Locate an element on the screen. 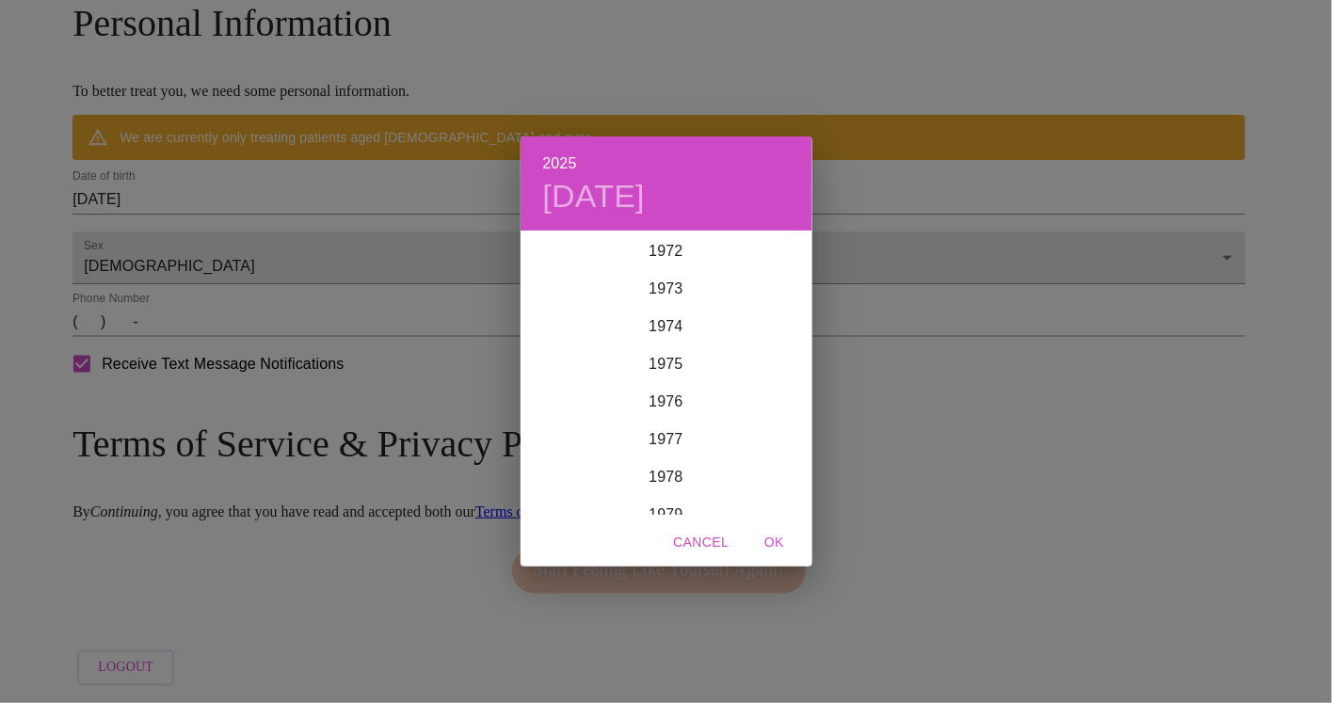  div: 1973 is located at coordinates (667, 289).